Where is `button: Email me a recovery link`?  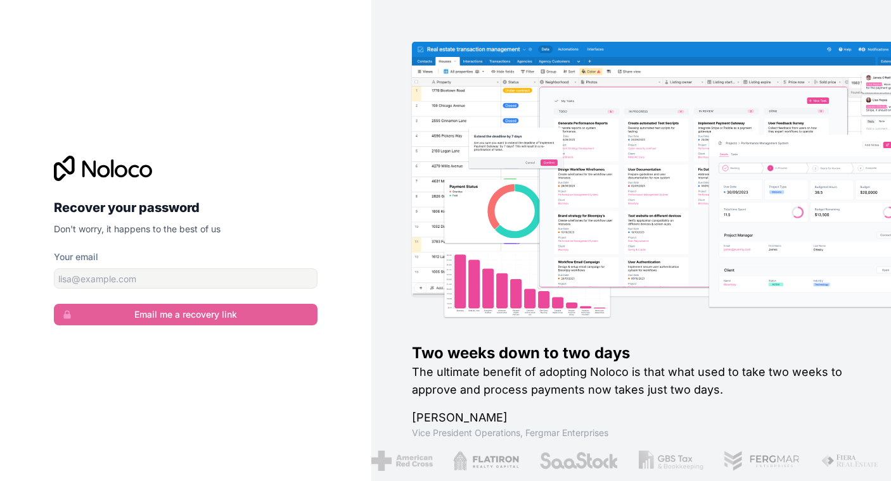 button: Email me a recovery link is located at coordinates (186, 315).